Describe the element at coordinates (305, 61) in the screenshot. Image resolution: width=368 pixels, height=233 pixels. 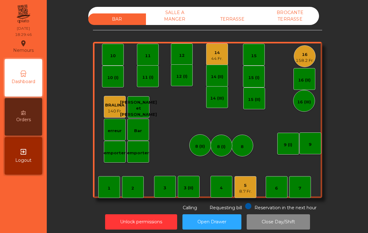
I see `div: 158.2 Fr.` at that location.